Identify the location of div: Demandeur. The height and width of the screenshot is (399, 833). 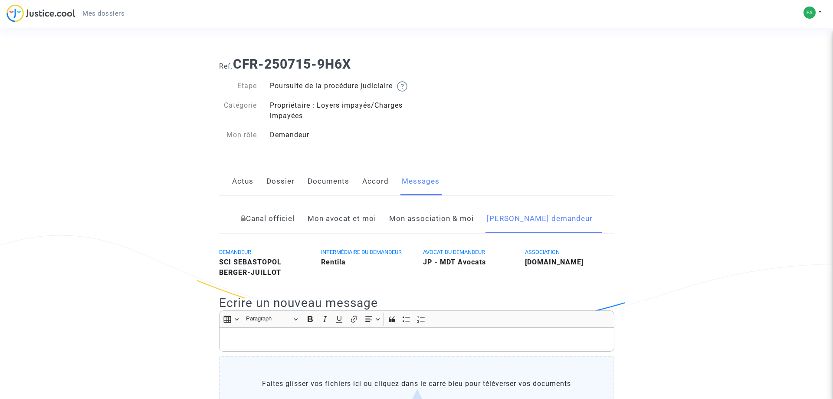
(340, 135).